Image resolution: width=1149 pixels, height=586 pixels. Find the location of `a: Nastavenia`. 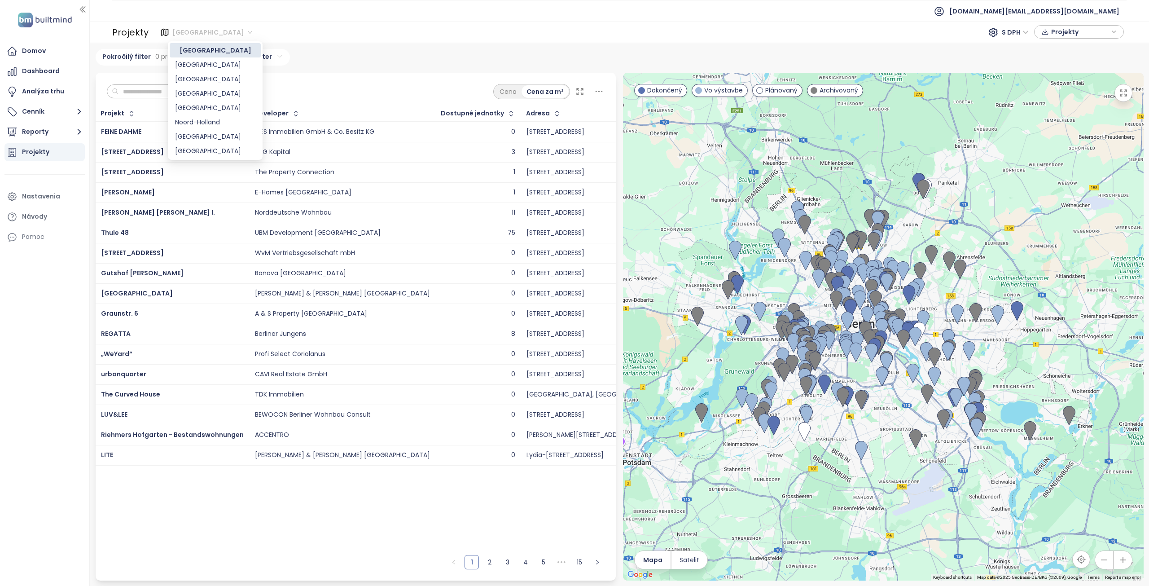

a: Nastavenia is located at coordinates (44, 197).